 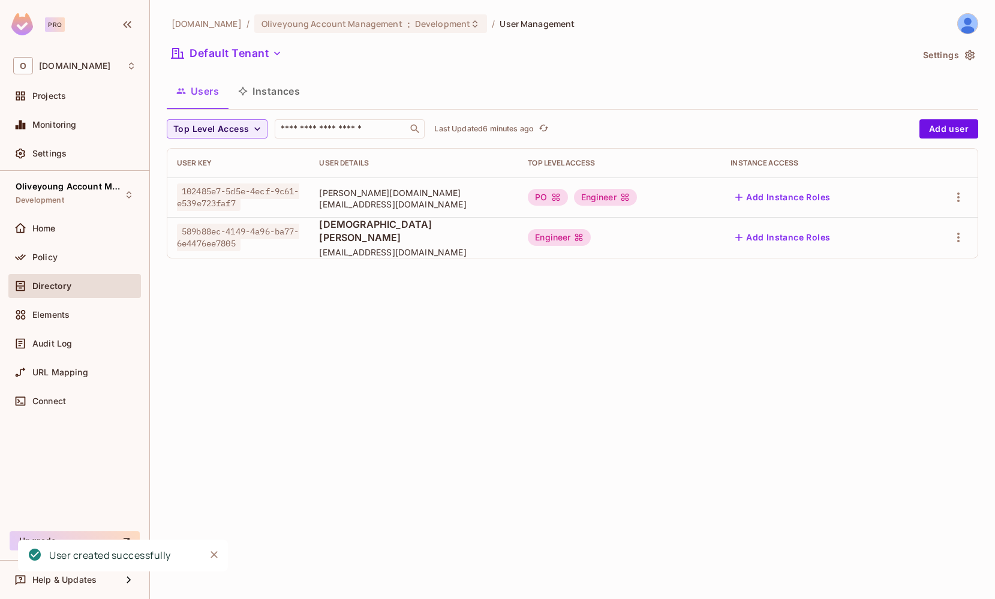 What do you see at coordinates (217, 129) in the screenshot?
I see `button: Top Level Access` at bounding box center [217, 129].